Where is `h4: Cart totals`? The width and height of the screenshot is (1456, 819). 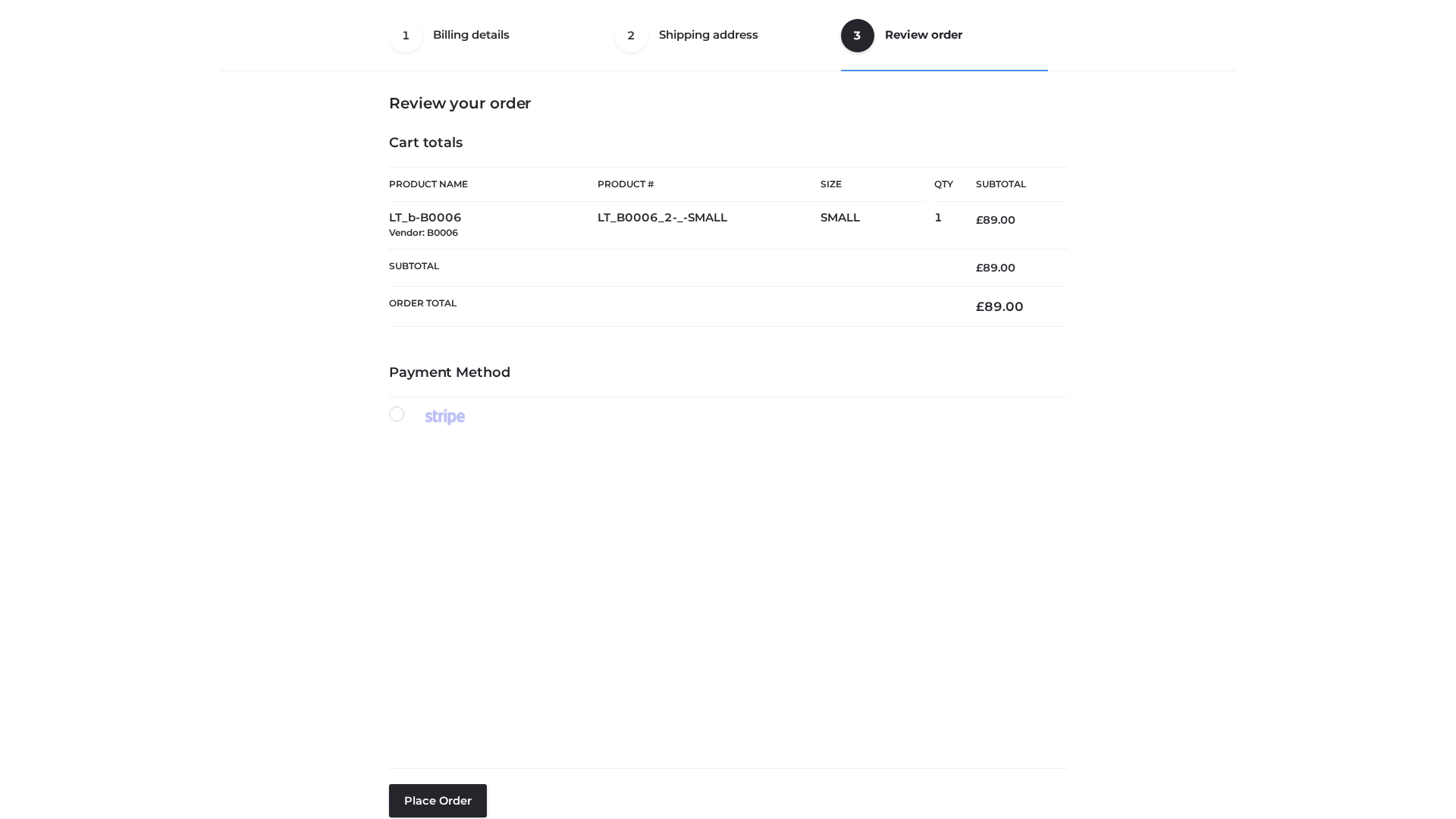
h4: Cart totals is located at coordinates (728, 144).